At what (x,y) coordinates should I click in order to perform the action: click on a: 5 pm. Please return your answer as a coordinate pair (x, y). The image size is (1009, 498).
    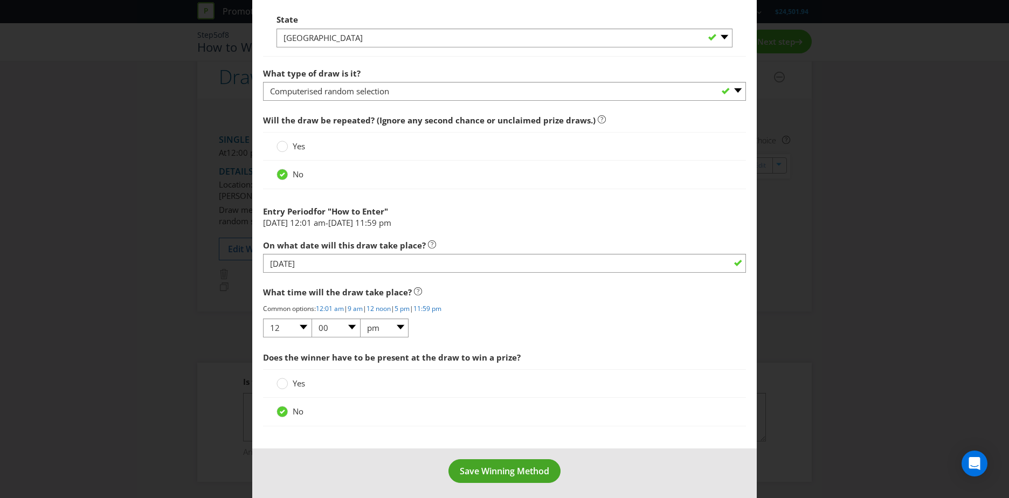
    Looking at the image, I should click on (402, 308).